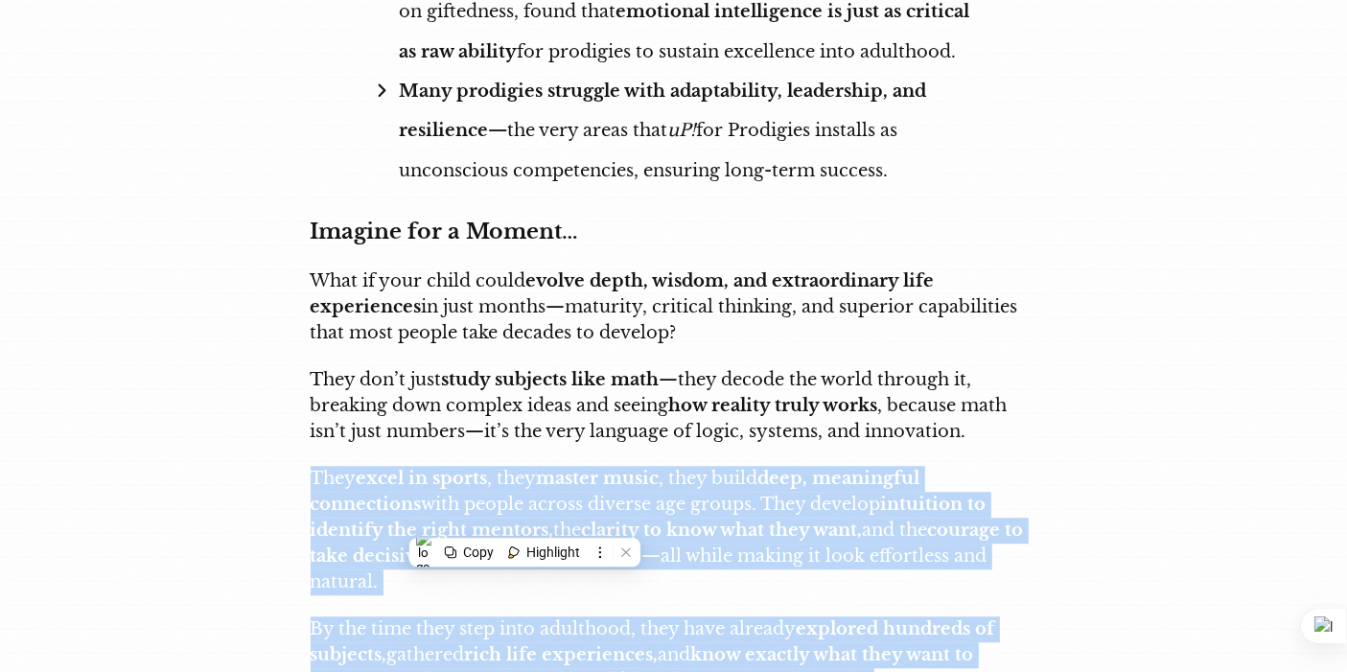 Image resolution: width=1347 pixels, height=672 pixels. Describe the element at coordinates (598, 479) in the screenshot. I see `strong: master music` at that location.